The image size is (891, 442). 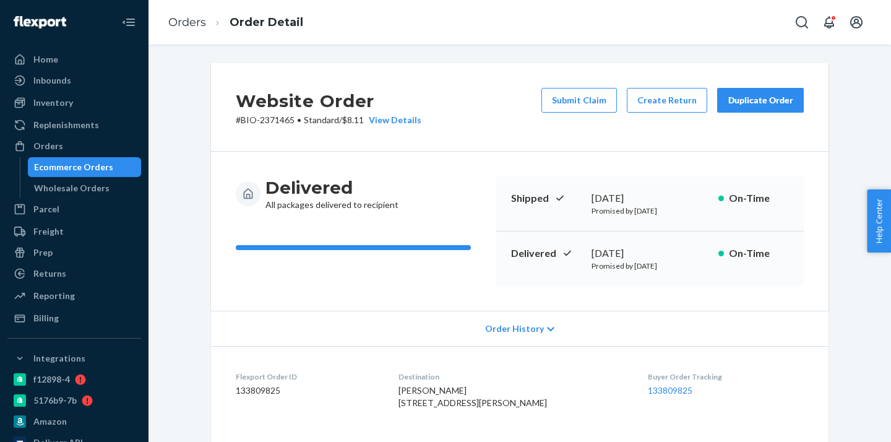 I want to click on div: Freight, so click(x=48, y=231).